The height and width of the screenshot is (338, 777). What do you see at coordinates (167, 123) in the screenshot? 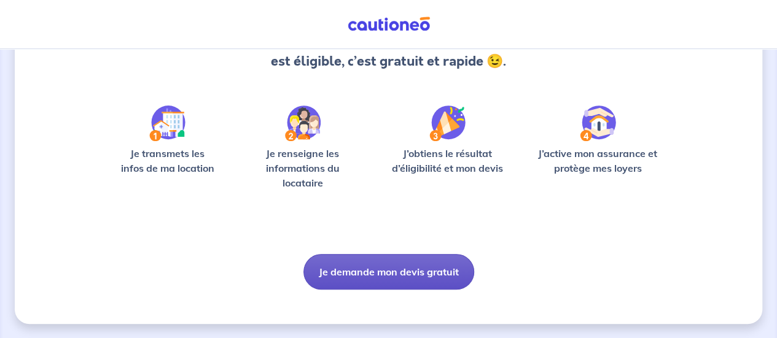
I see `img: /static/90a569abe86eec82015bcaae536bd8e6/Step-1.svg` at bounding box center [167, 123].